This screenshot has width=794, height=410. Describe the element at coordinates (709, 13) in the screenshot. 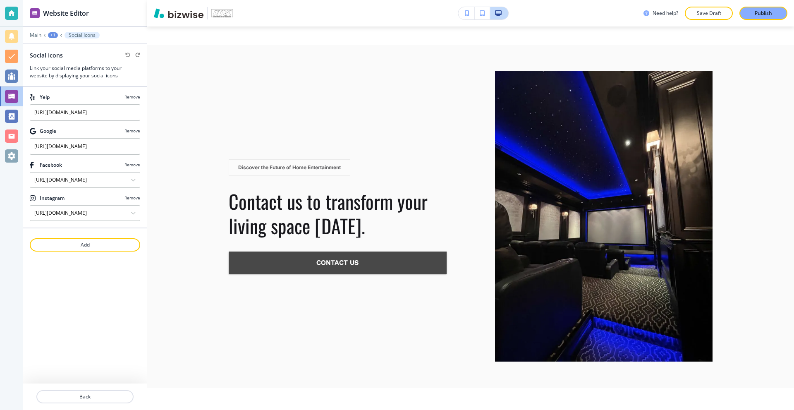

I see `p: Save Draft` at that location.